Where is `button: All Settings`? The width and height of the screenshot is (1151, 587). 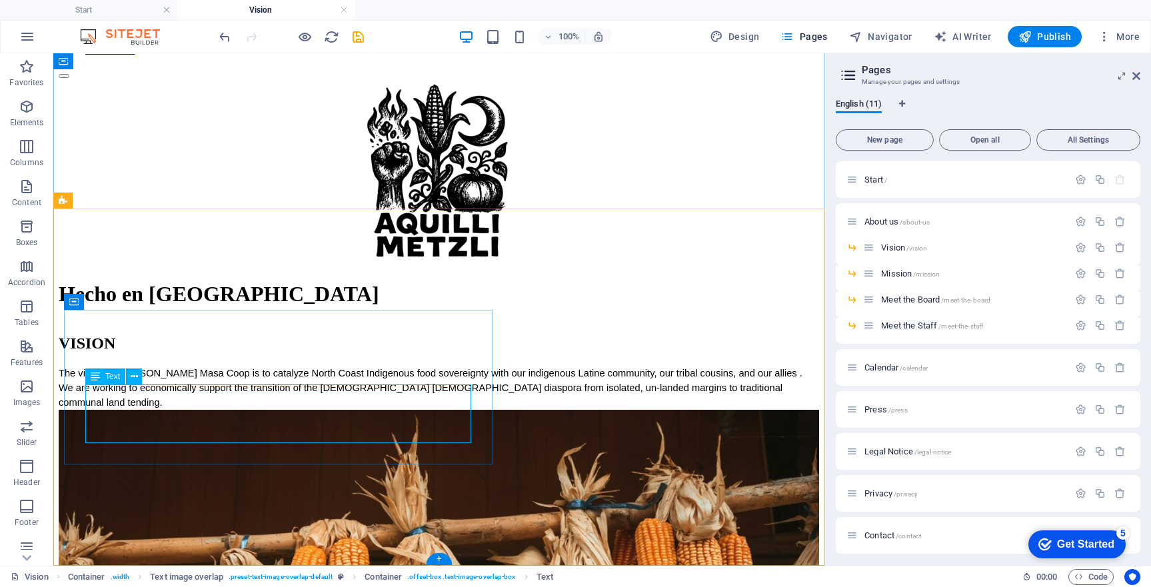
button: All Settings is located at coordinates (1089, 140).